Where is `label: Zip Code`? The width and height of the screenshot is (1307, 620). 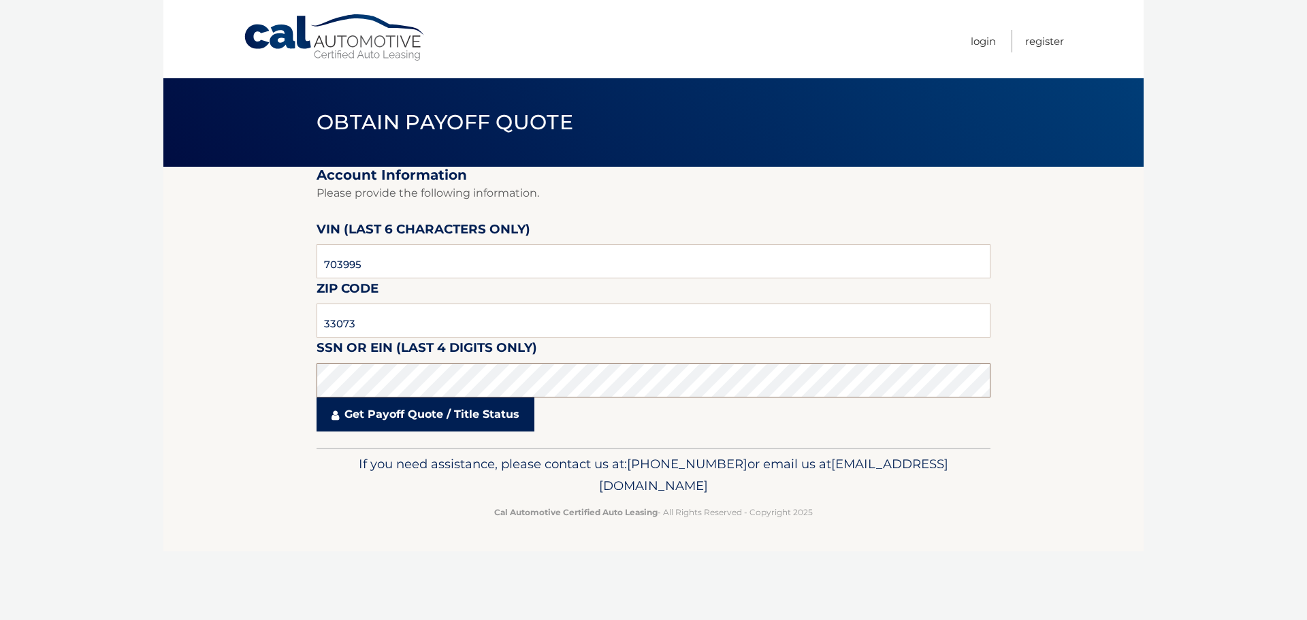
label: Zip Code is located at coordinates (347, 291).